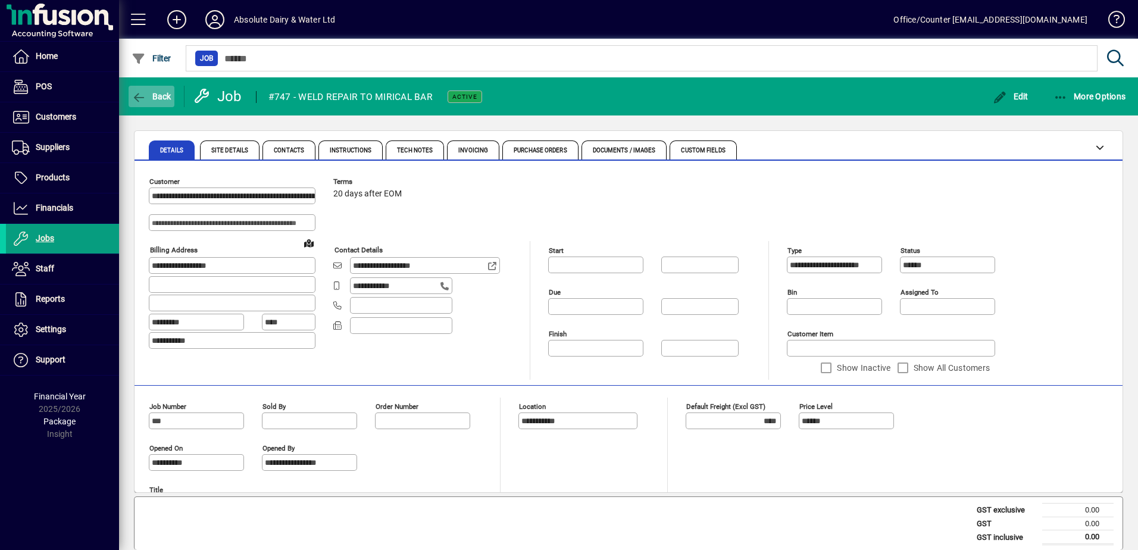 The width and height of the screenshot is (1138, 550). What do you see at coordinates (369, 182) in the screenshot?
I see `span: Terms` at bounding box center [369, 182].